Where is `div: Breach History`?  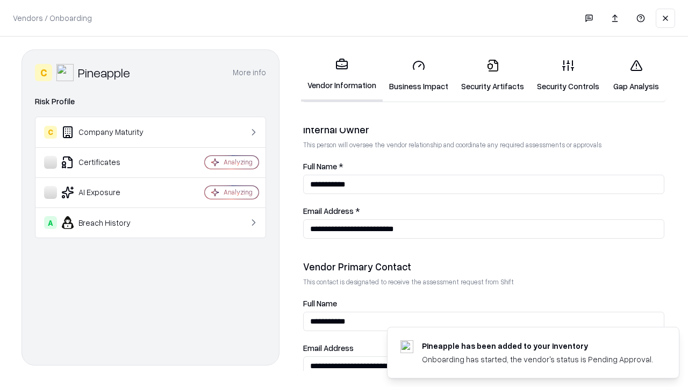 div: Breach History is located at coordinates (108, 223).